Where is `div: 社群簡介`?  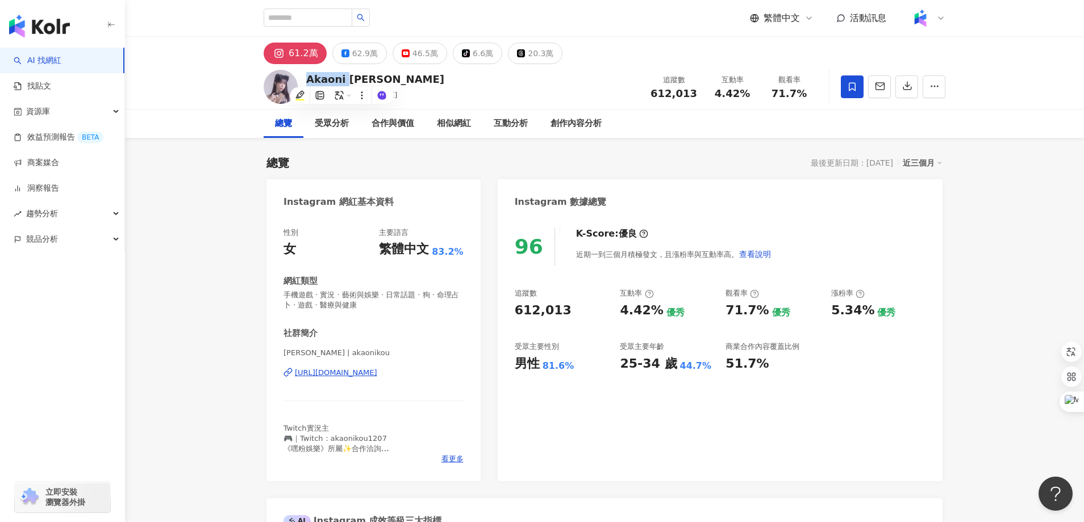
div: 社群簡介 is located at coordinates (300, 333).